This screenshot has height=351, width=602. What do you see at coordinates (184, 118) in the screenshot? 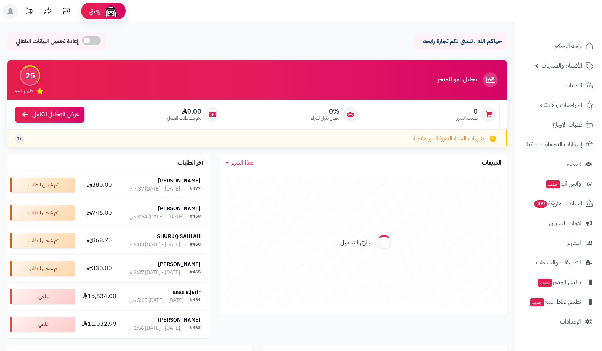
I see `span: متوسط طلب العميل` at bounding box center [184, 118].